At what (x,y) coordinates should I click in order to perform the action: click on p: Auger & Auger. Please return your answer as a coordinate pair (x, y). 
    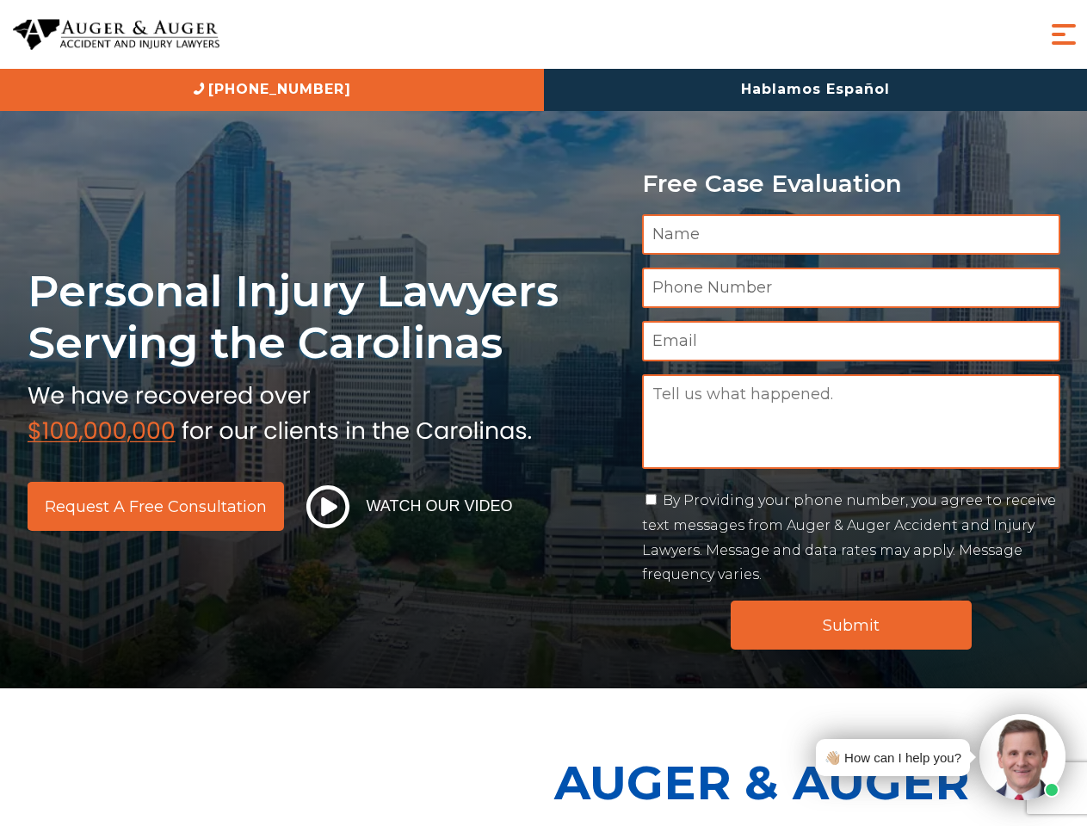
    Looking at the image, I should click on (816, 782).